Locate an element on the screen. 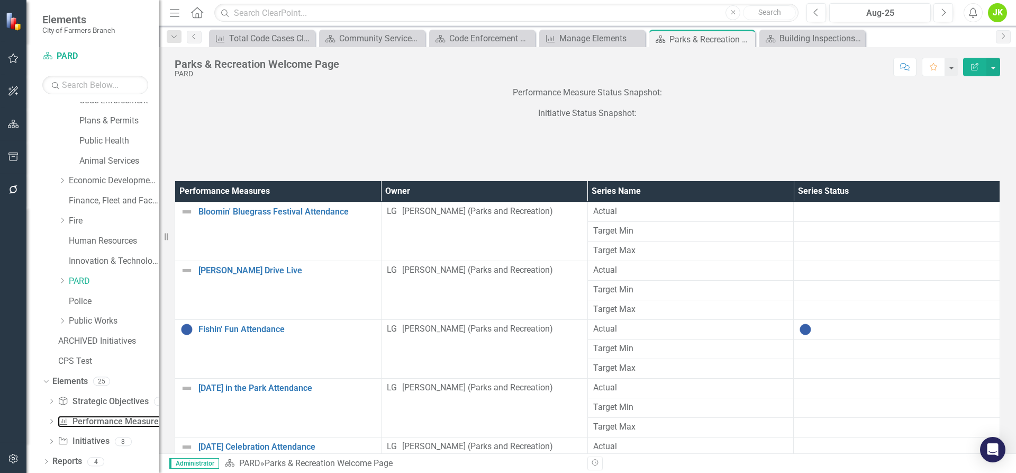 This screenshot has width=1016, height=473. span: Search is located at coordinates (769, 12).